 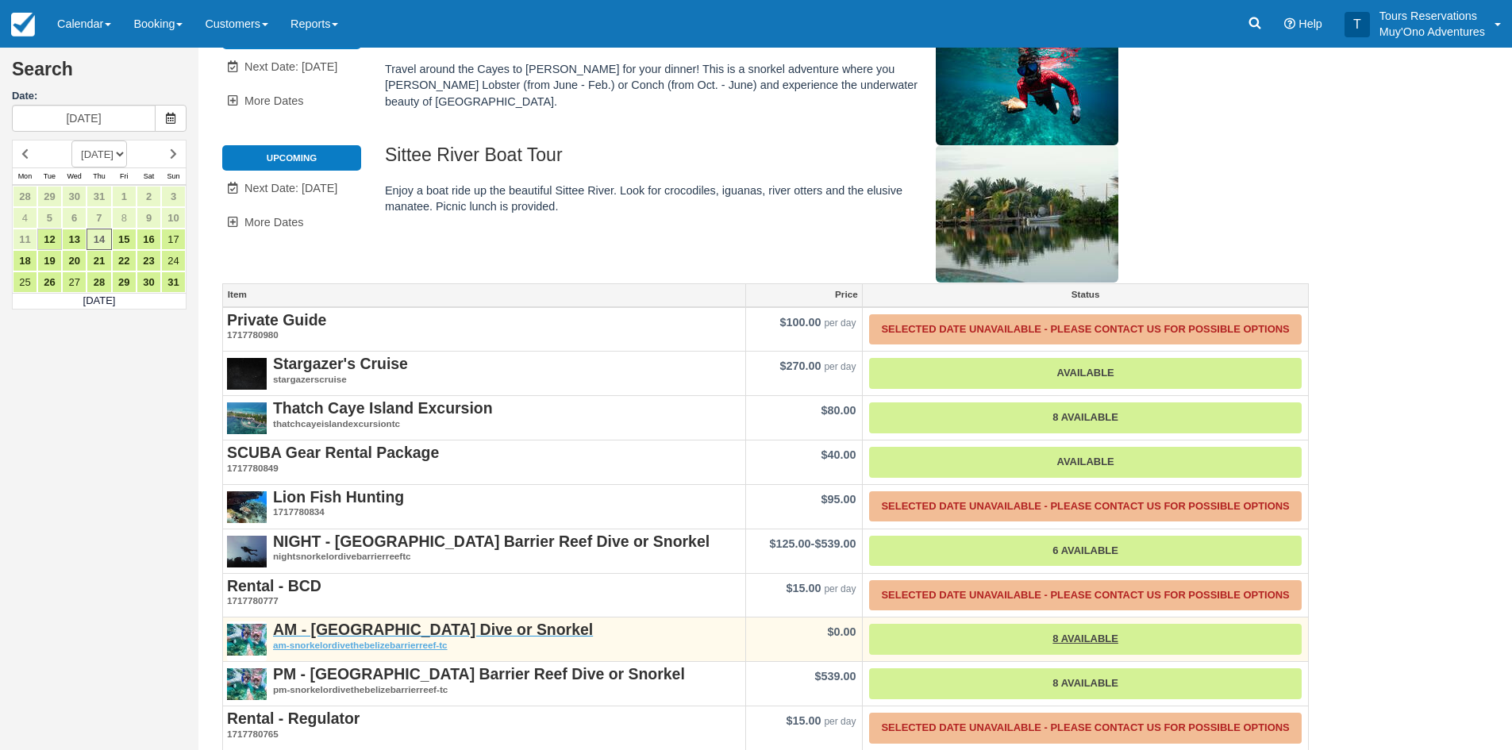 I want to click on a: 11, so click(x=25, y=239).